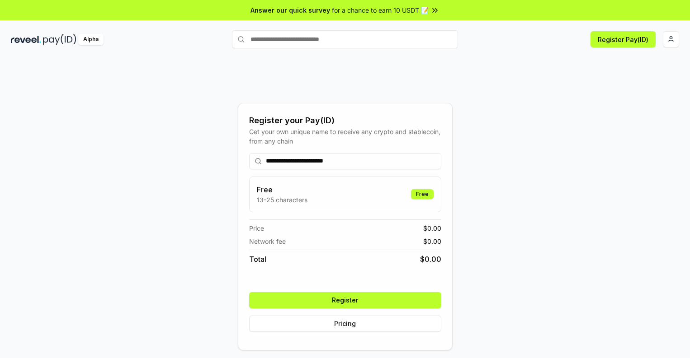 The height and width of the screenshot is (358, 690). Describe the element at coordinates (60, 39) in the screenshot. I see `img: pay_id` at that location.